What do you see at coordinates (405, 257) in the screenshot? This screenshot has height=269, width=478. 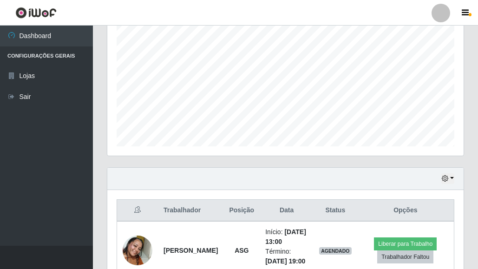 I see `button: Trabalhador Faltou` at bounding box center [405, 257].